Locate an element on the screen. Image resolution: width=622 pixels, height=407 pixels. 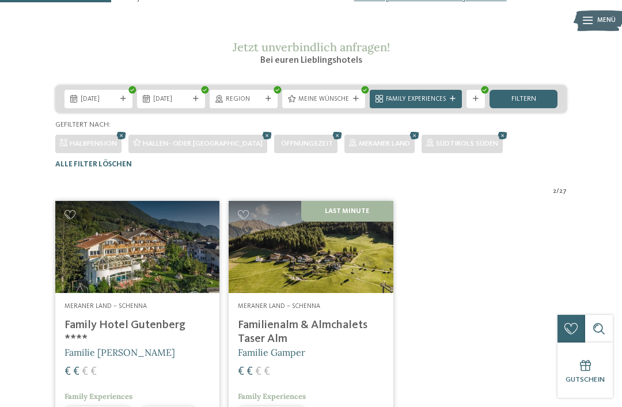
span: filtern is located at coordinates (524, 99).